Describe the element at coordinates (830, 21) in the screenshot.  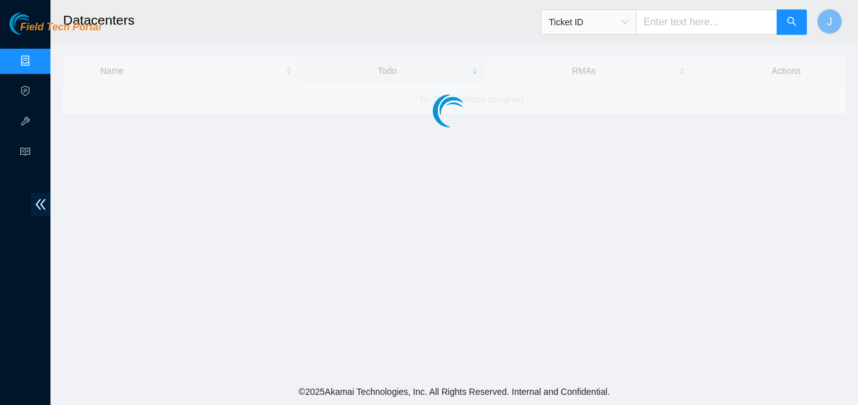
I see `button: J` at that location.